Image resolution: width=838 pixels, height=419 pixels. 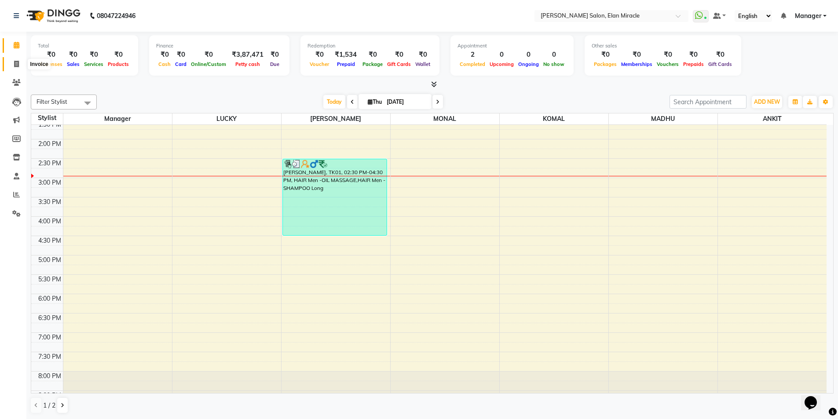 What do you see at coordinates (219, 46) in the screenshot?
I see `div: Finance` at bounding box center [219, 46].